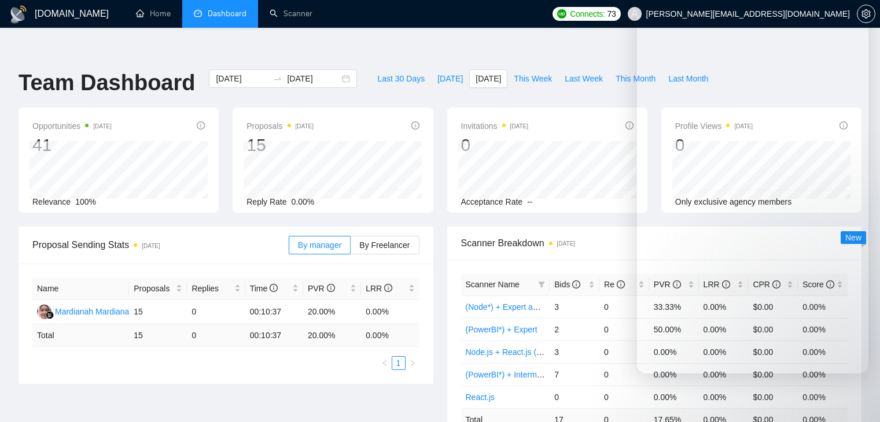 The height and width of the screenshot is (422, 880). I want to click on td: 0.00 %, so click(390, 335).